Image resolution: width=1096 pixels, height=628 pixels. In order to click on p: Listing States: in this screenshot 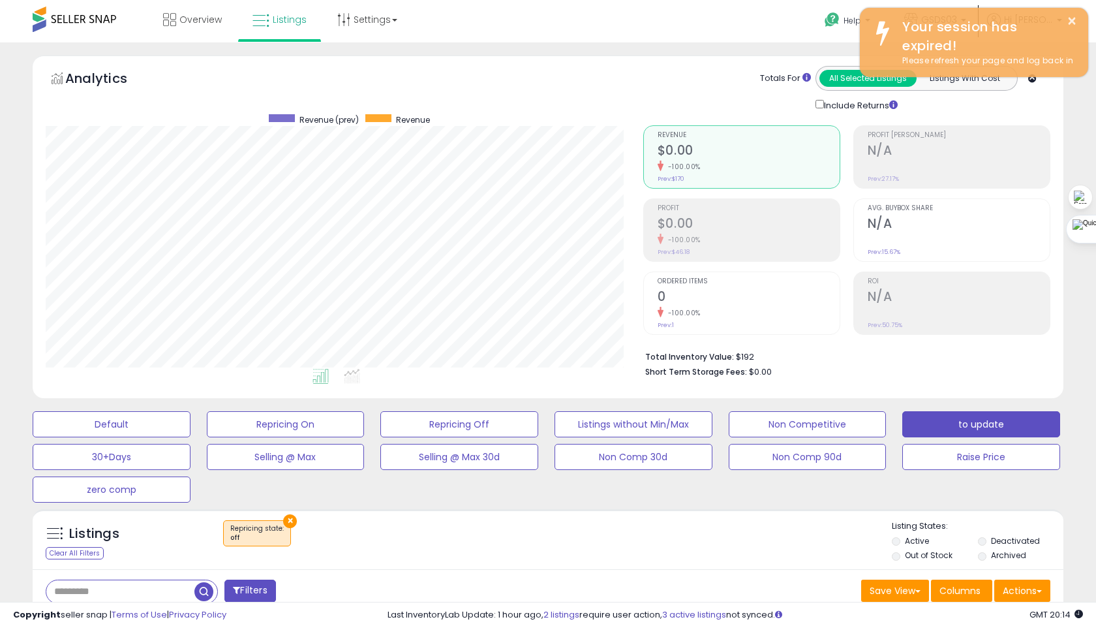, I will do `click(978, 526)`.